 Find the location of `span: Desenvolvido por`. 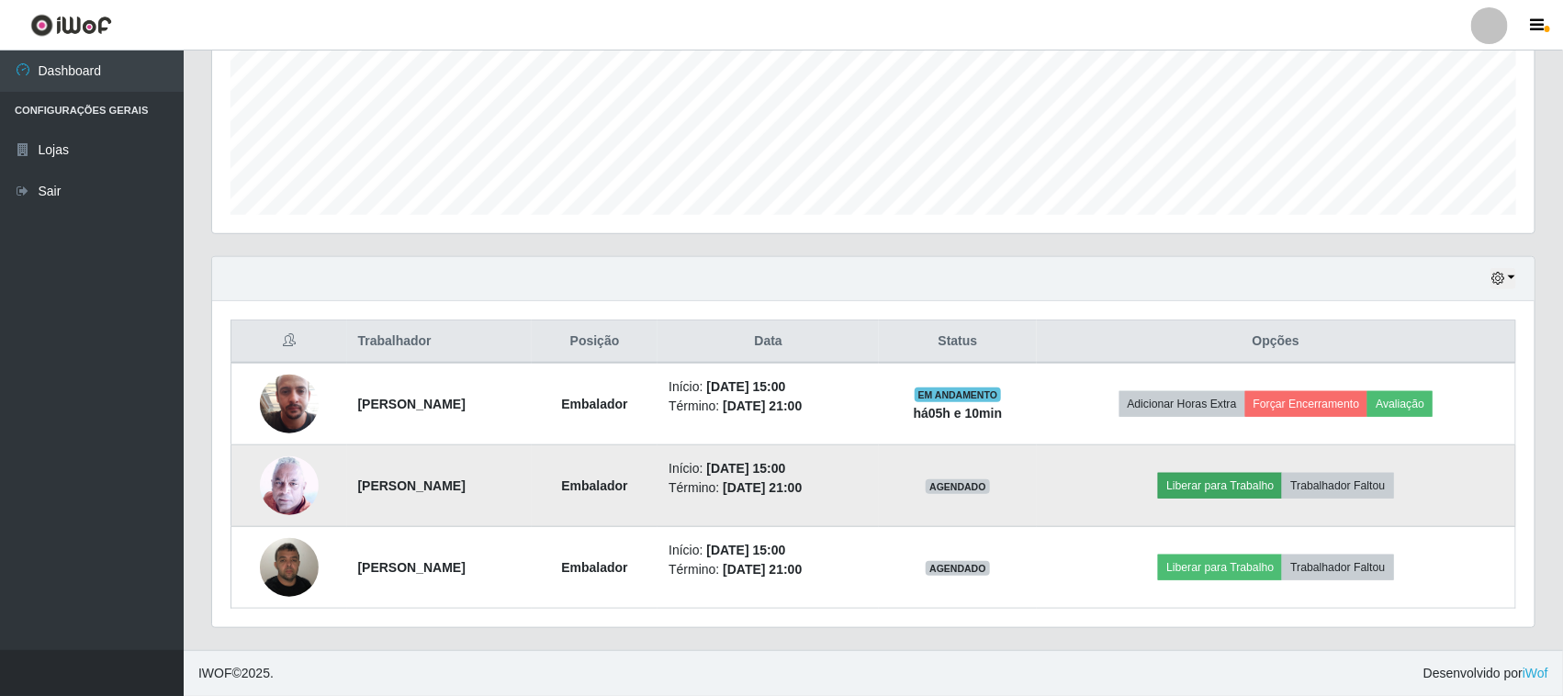

span: Desenvolvido por is located at coordinates (1486, 673).